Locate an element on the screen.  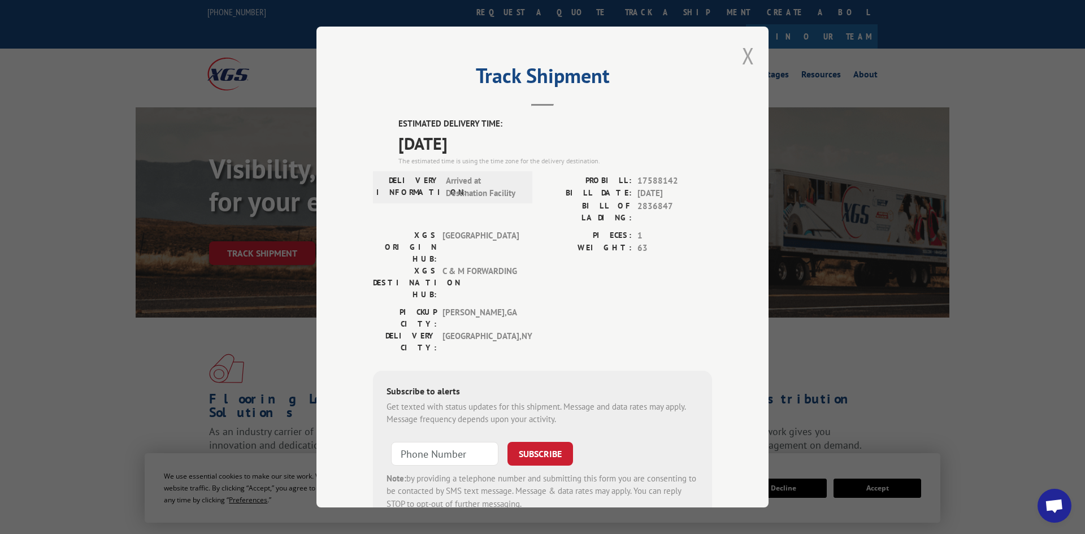
label: BILL DATE: is located at coordinates (587, 193).